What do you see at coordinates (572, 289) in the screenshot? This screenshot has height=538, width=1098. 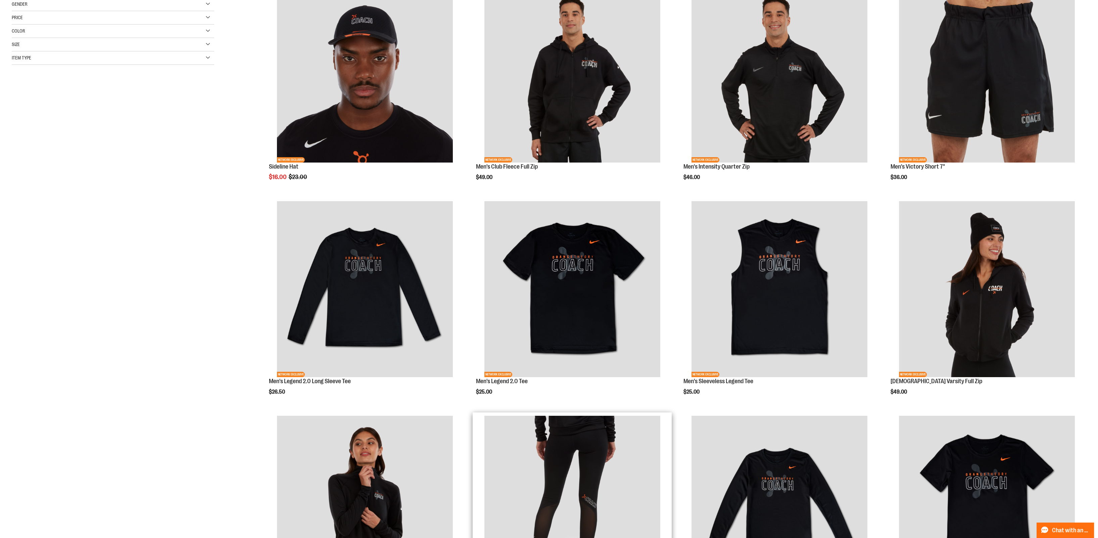 I see `a: OTF Mens Coach FA23 Legend 2.0 SS Tee - Black primary imageNETWORK EXCLUSIVE` at bounding box center [572, 289].